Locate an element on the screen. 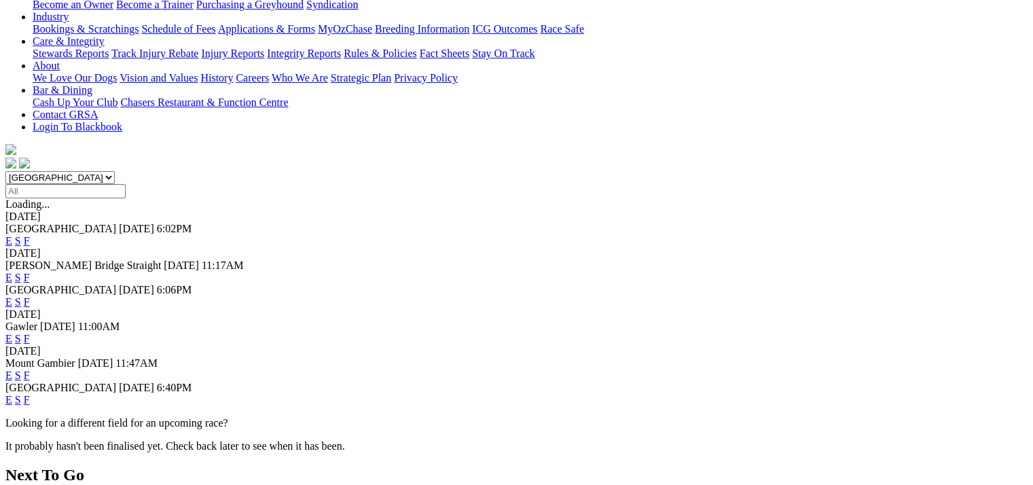 The height and width of the screenshot is (485, 1033). a: Vision and Values is located at coordinates (158, 77).